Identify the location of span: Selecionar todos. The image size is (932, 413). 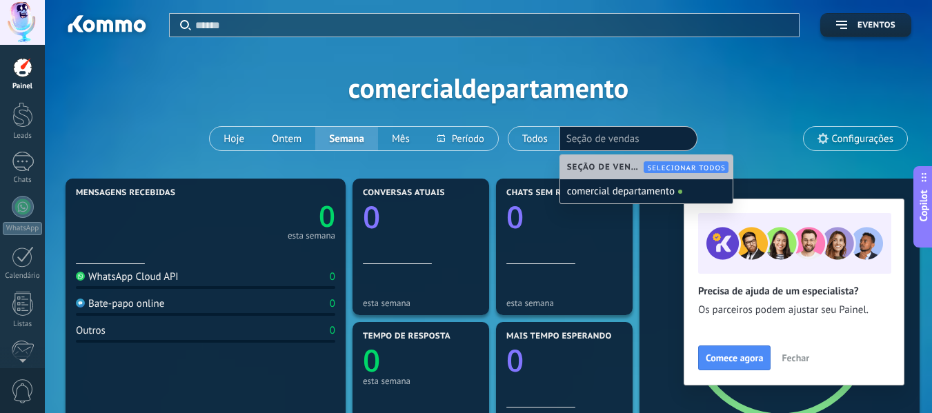
(686, 168).